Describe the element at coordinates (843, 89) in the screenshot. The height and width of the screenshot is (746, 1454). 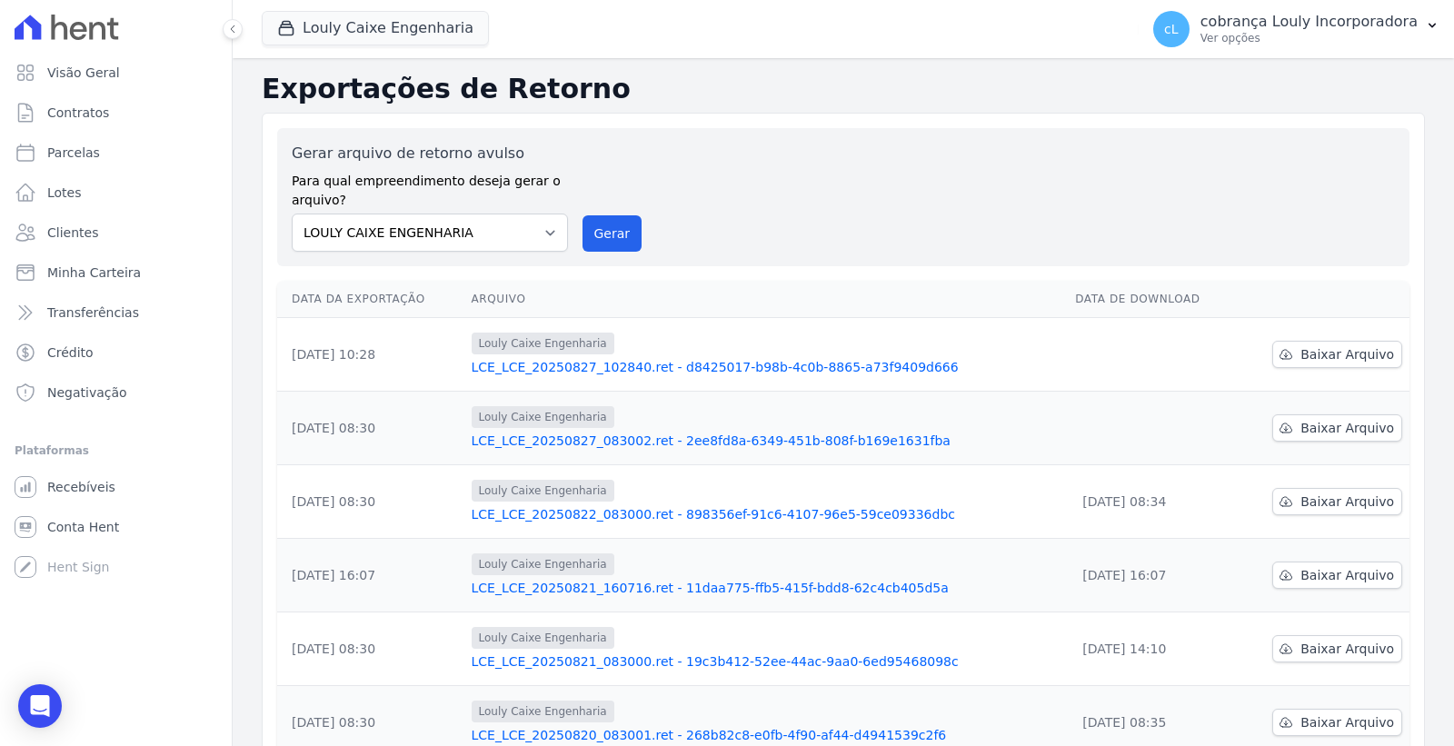
I see `h2: Exportações de Retorno` at that location.